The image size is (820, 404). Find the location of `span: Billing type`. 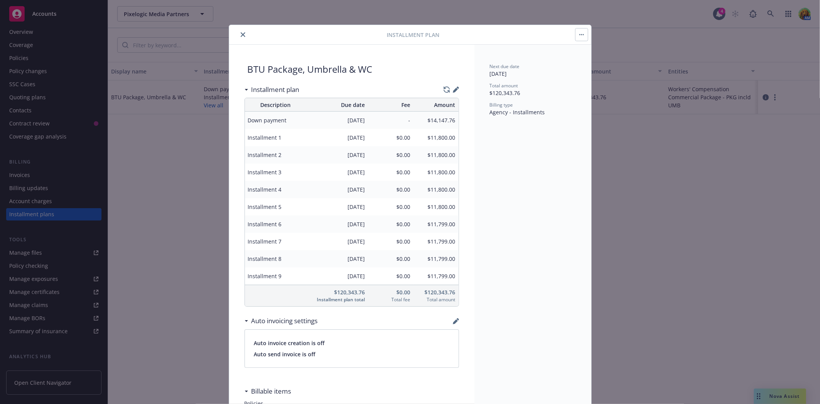

span: Billing type is located at coordinates (501, 105).